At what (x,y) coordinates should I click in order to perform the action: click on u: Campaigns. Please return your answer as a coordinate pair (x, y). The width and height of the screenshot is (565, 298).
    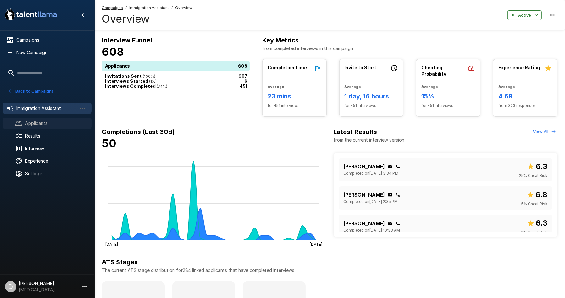
    Looking at the image, I should click on (112, 8).